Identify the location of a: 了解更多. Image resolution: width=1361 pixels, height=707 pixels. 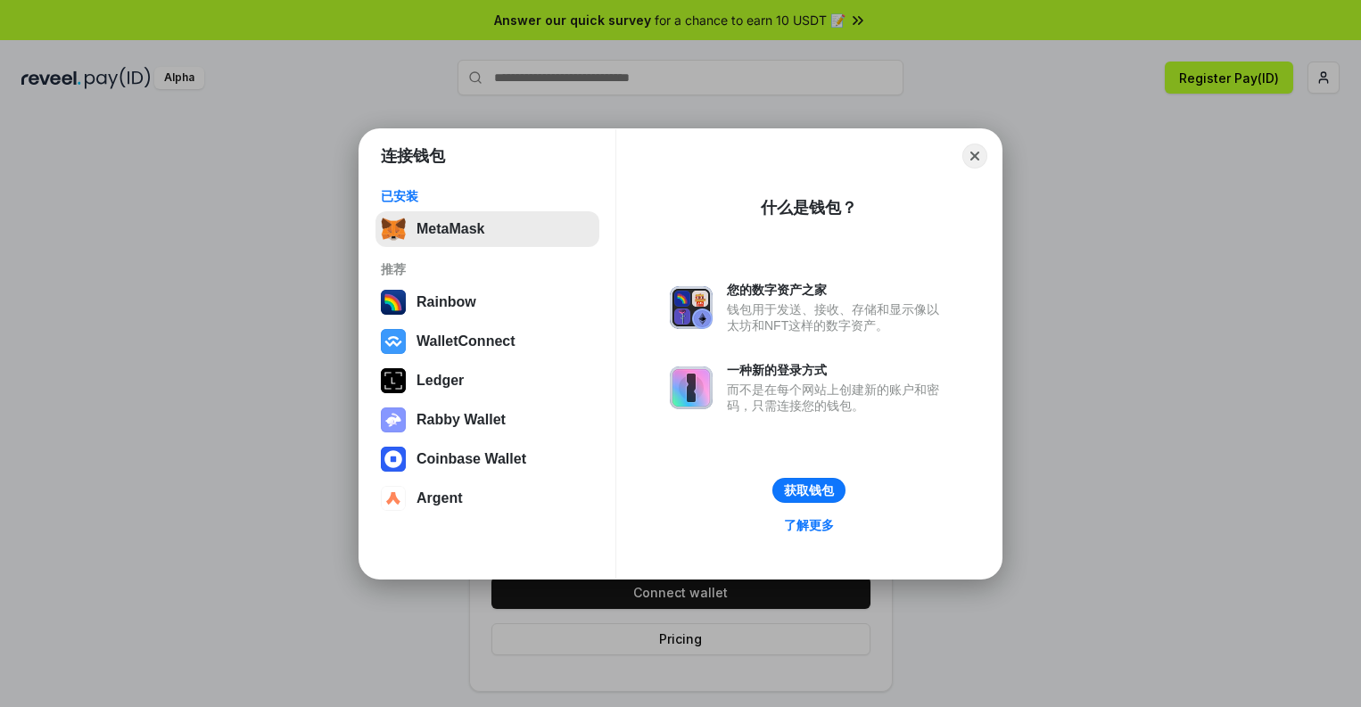
(809, 525).